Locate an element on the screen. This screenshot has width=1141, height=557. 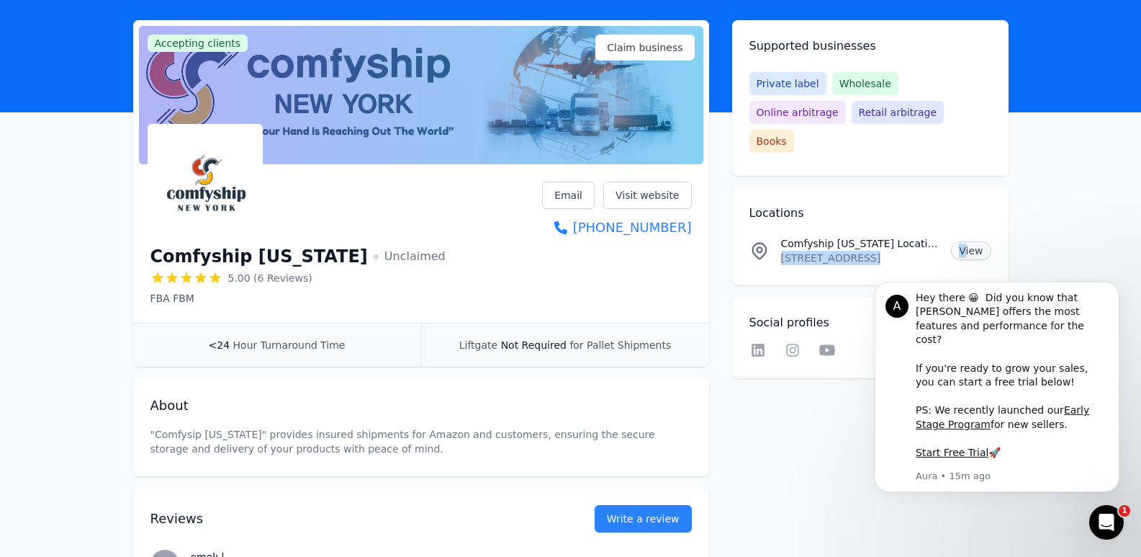
h2: Supported businesses is located at coordinates (870, 46).